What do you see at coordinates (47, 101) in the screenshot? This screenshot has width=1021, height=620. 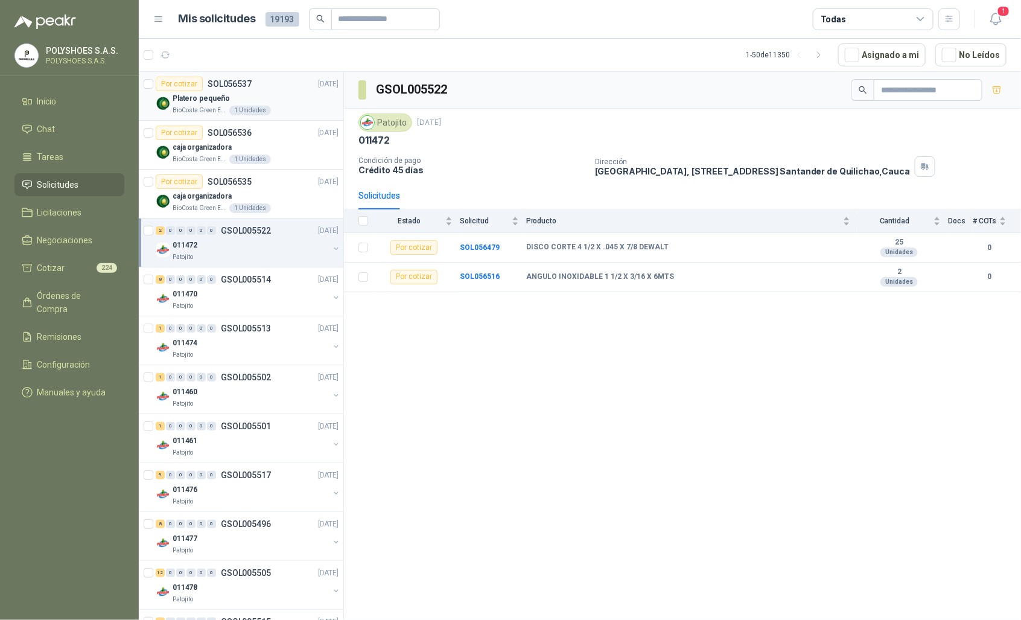 I see `span: Inicio` at bounding box center [47, 101].